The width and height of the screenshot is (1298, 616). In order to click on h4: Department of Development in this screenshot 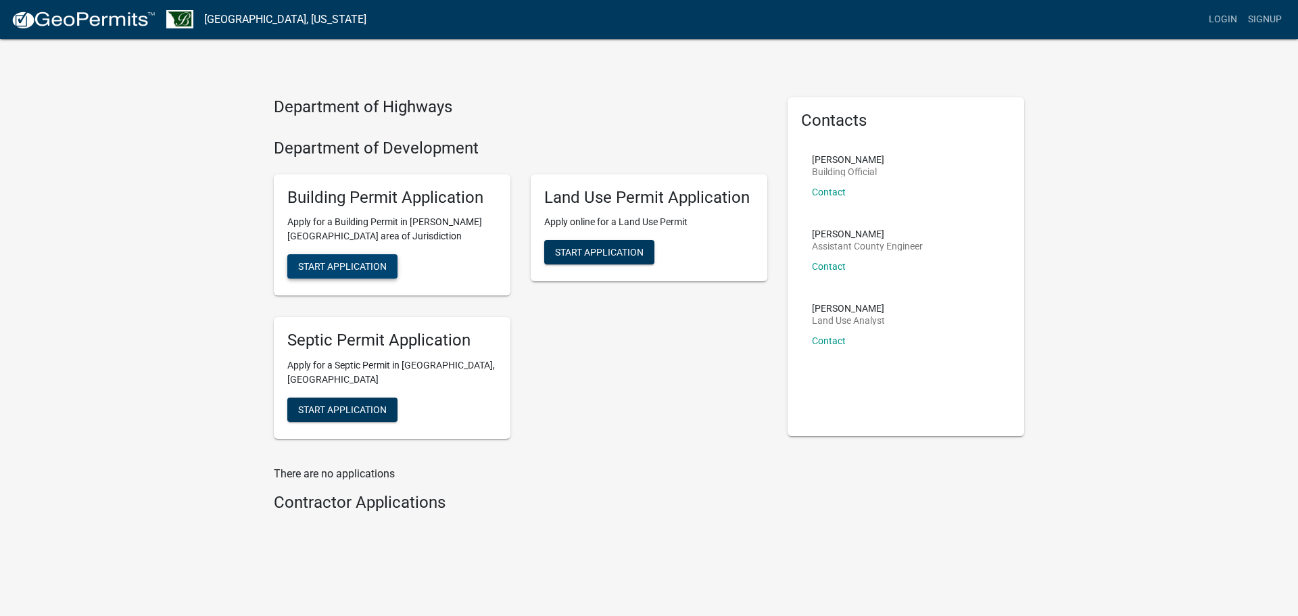, I will do `click(521, 148)`.